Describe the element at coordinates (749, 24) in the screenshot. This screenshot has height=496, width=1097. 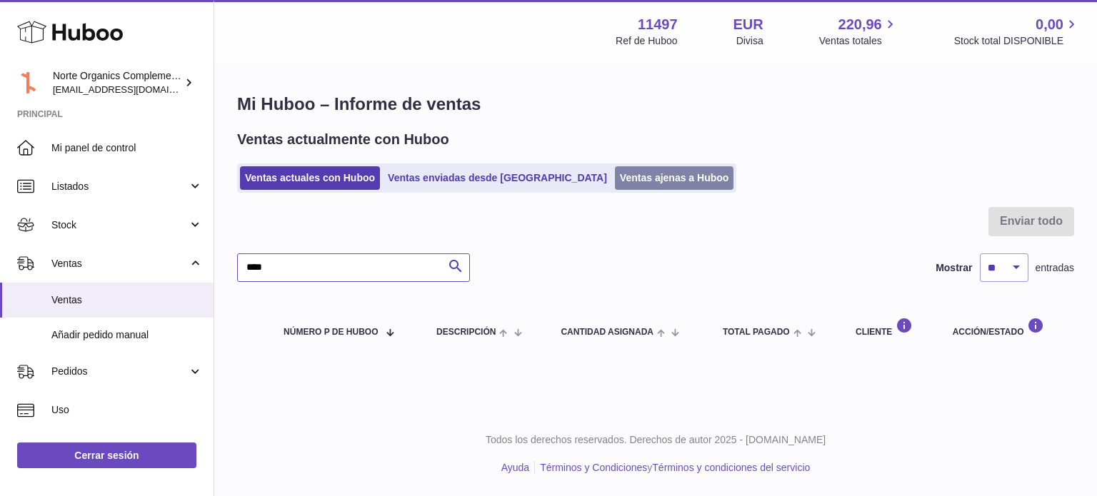
I see `strong: EUR` at that location.